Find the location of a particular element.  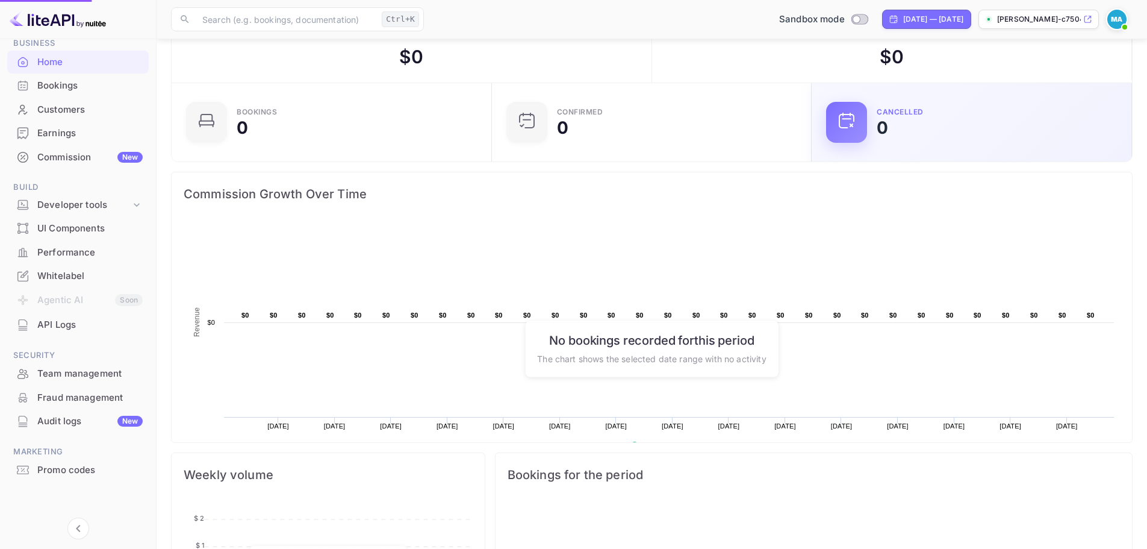

a: Earnings is located at coordinates (78, 132).